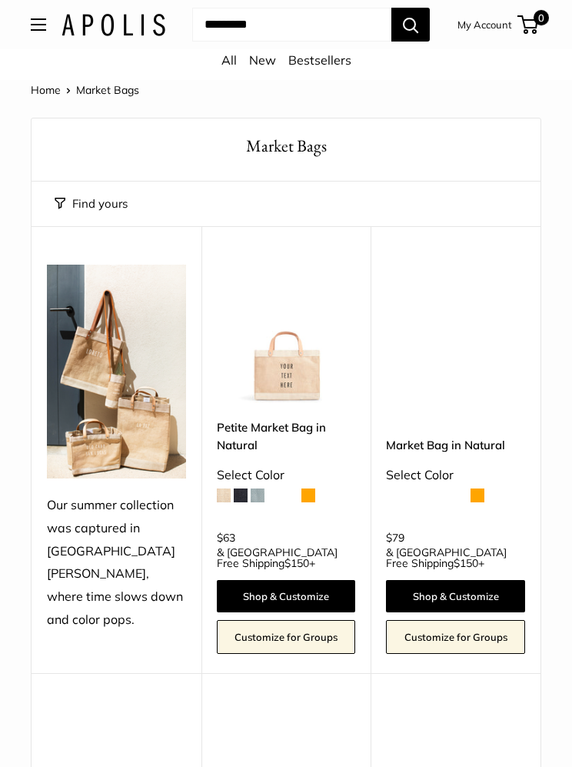 The width and height of the screenshot is (572, 767). I want to click on img: Our summer collection was captured in Todos Santos, where time slows down and color pops., so click(116, 372).